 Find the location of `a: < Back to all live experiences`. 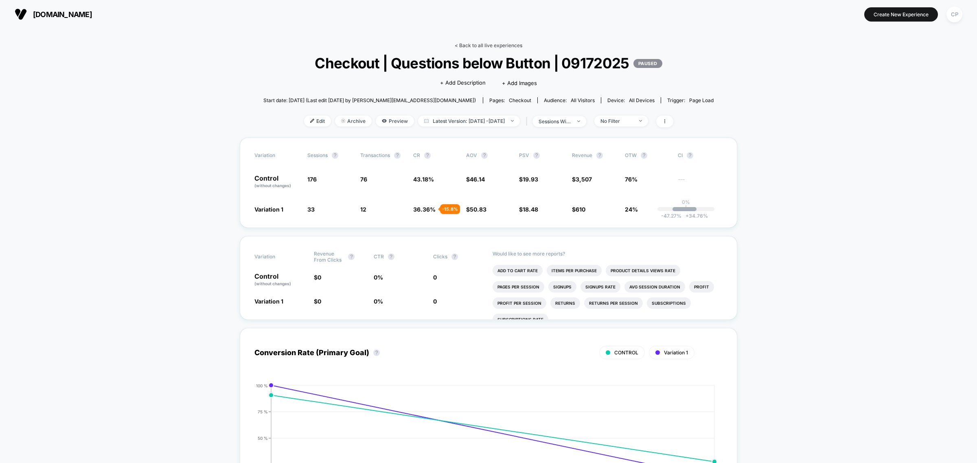

a: < Back to all live experiences is located at coordinates (488, 45).